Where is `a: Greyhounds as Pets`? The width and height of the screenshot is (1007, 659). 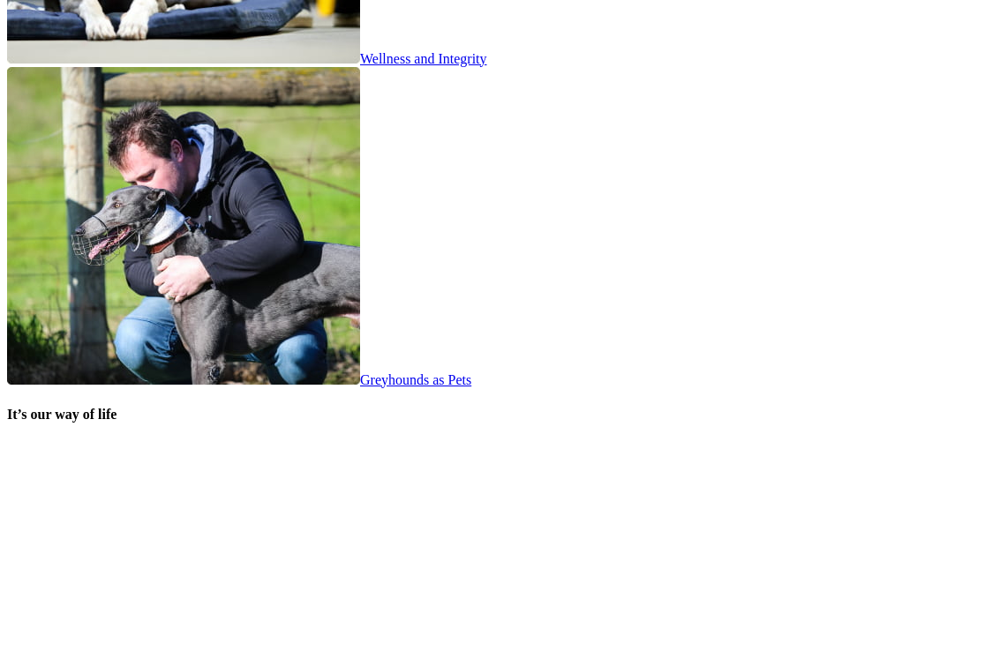
a: Greyhounds as Pets is located at coordinates (239, 380).